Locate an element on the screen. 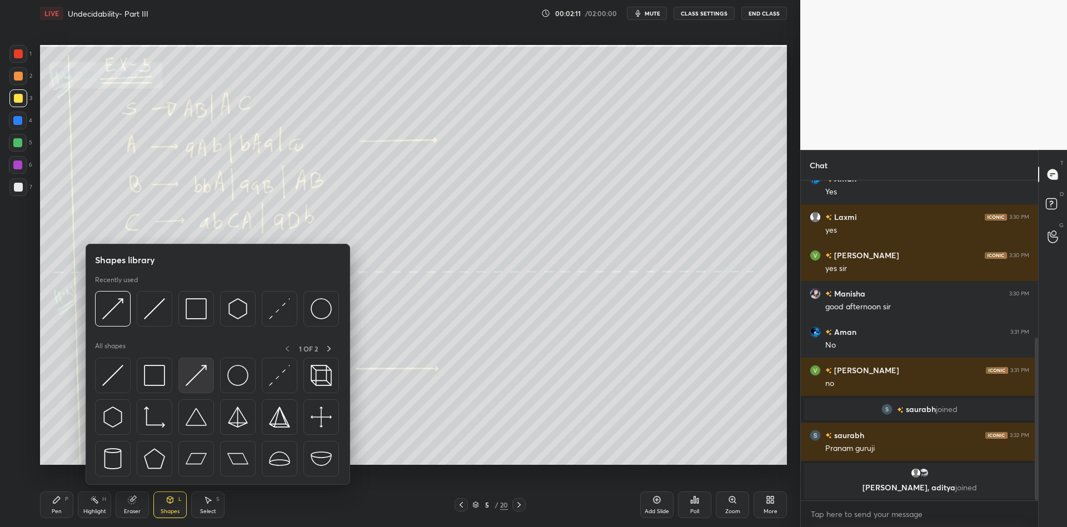 The width and height of the screenshot is (1067, 527). span: mute is located at coordinates (652, 13).